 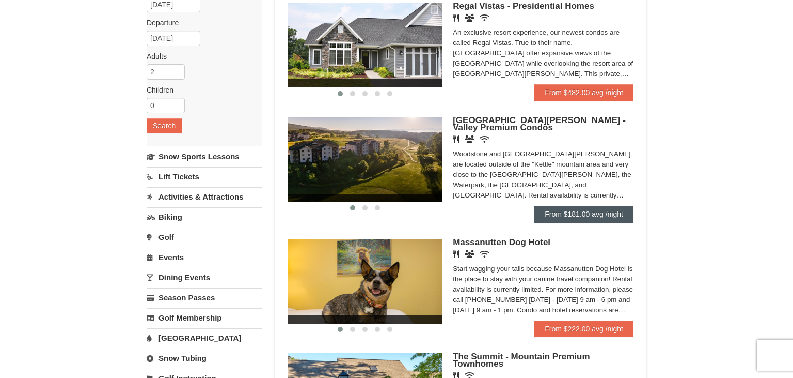 What do you see at coordinates (502, 242) in the screenshot?
I see `span: Massanutten Dog Hotel` at bounding box center [502, 242].